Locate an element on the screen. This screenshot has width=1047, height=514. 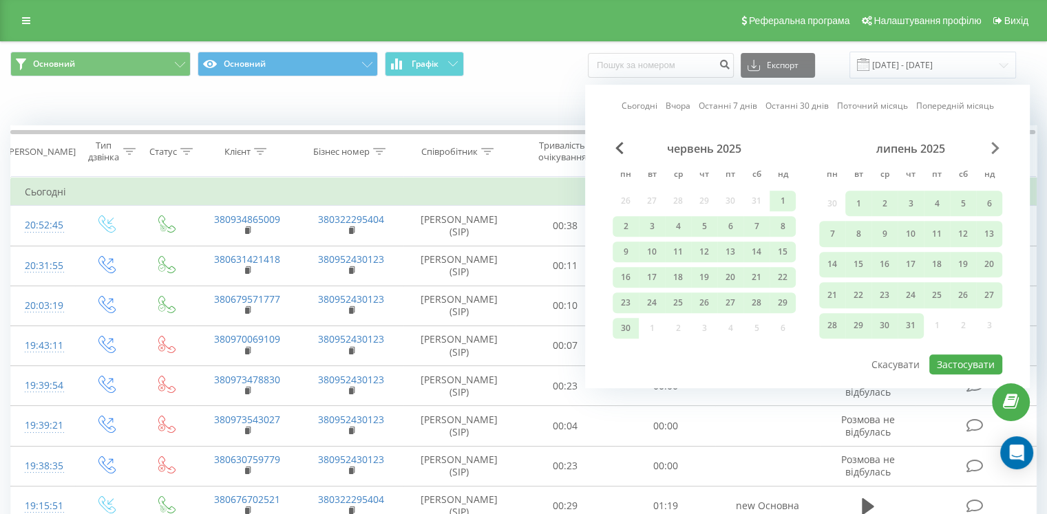
div: пт 20 черв 2025 р. is located at coordinates (731, 278).